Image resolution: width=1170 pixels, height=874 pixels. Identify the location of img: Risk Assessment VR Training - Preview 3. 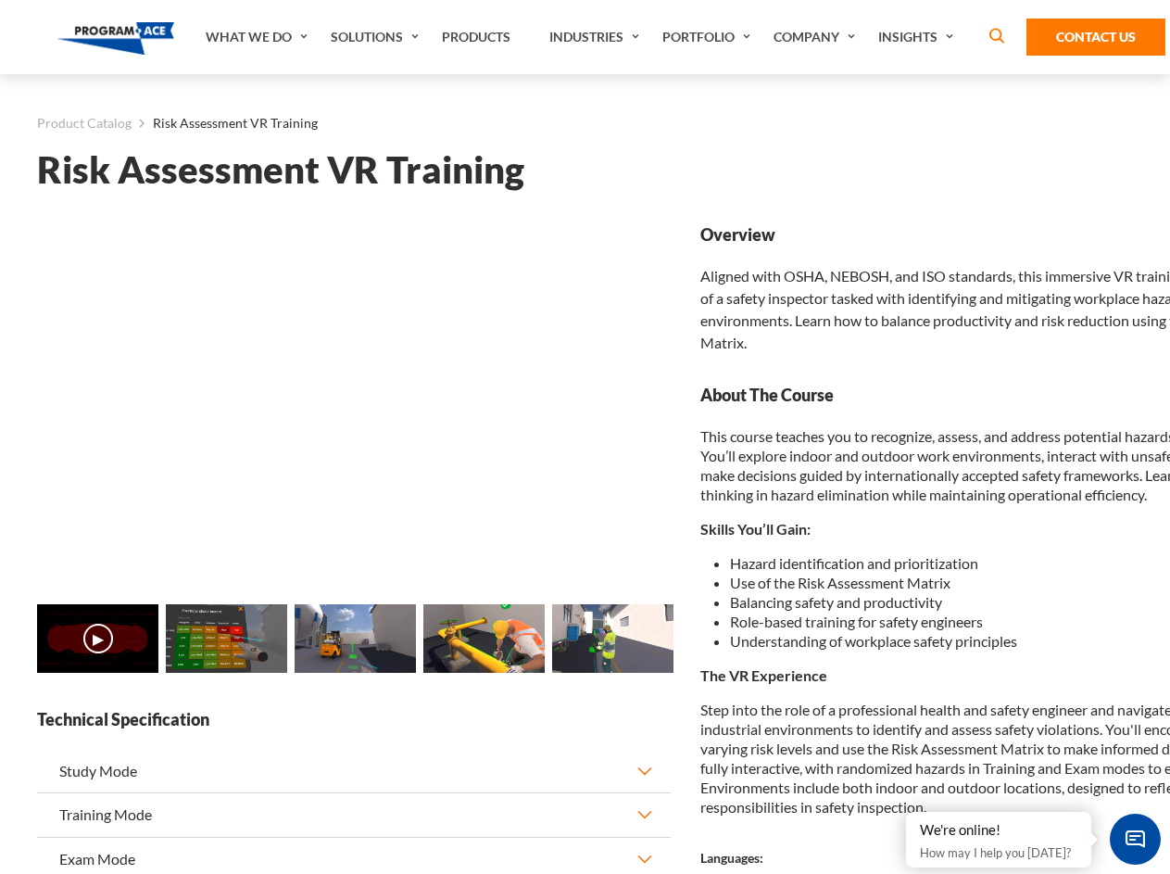
(484, 638).